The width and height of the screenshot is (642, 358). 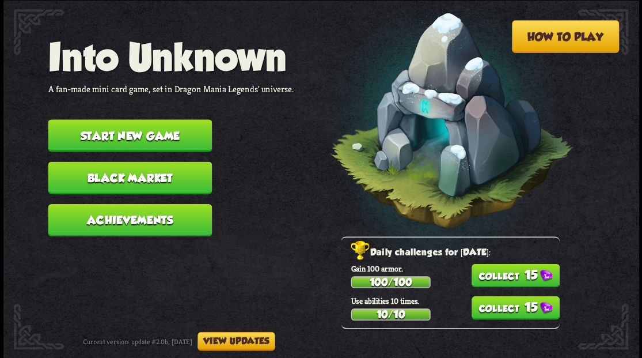 What do you see at coordinates (170, 89) in the screenshot?
I see `p: A fan-made mini card game, set in Dragon Mania Legends' universe.` at bounding box center [170, 89].